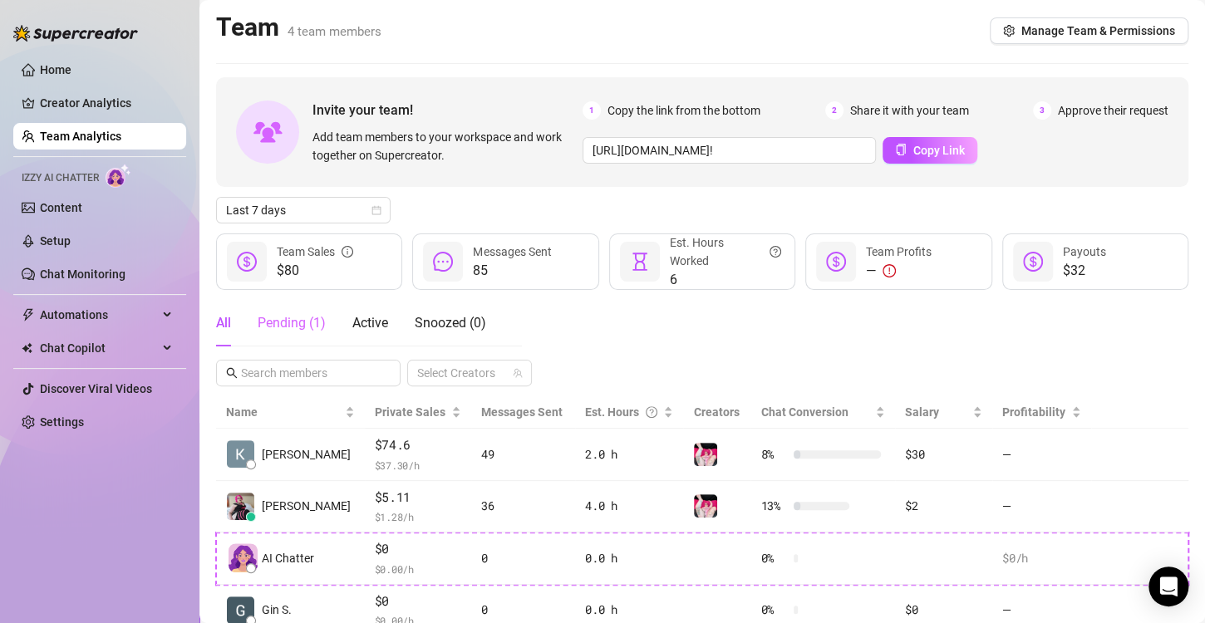 The width and height of the screenshot is (1205, 623). I want to click on span: AI Chatter, so click(288, 558).